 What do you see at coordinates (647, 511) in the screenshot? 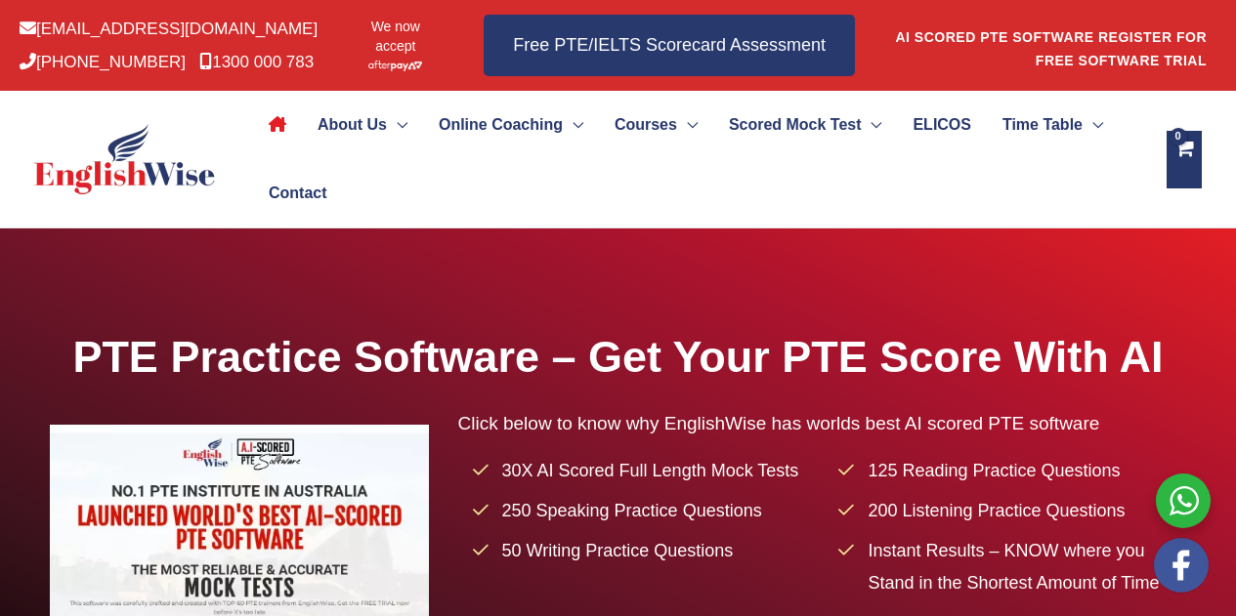
I see `li: 250 Speaking Practice Questions` at bounding box center [647, 511].